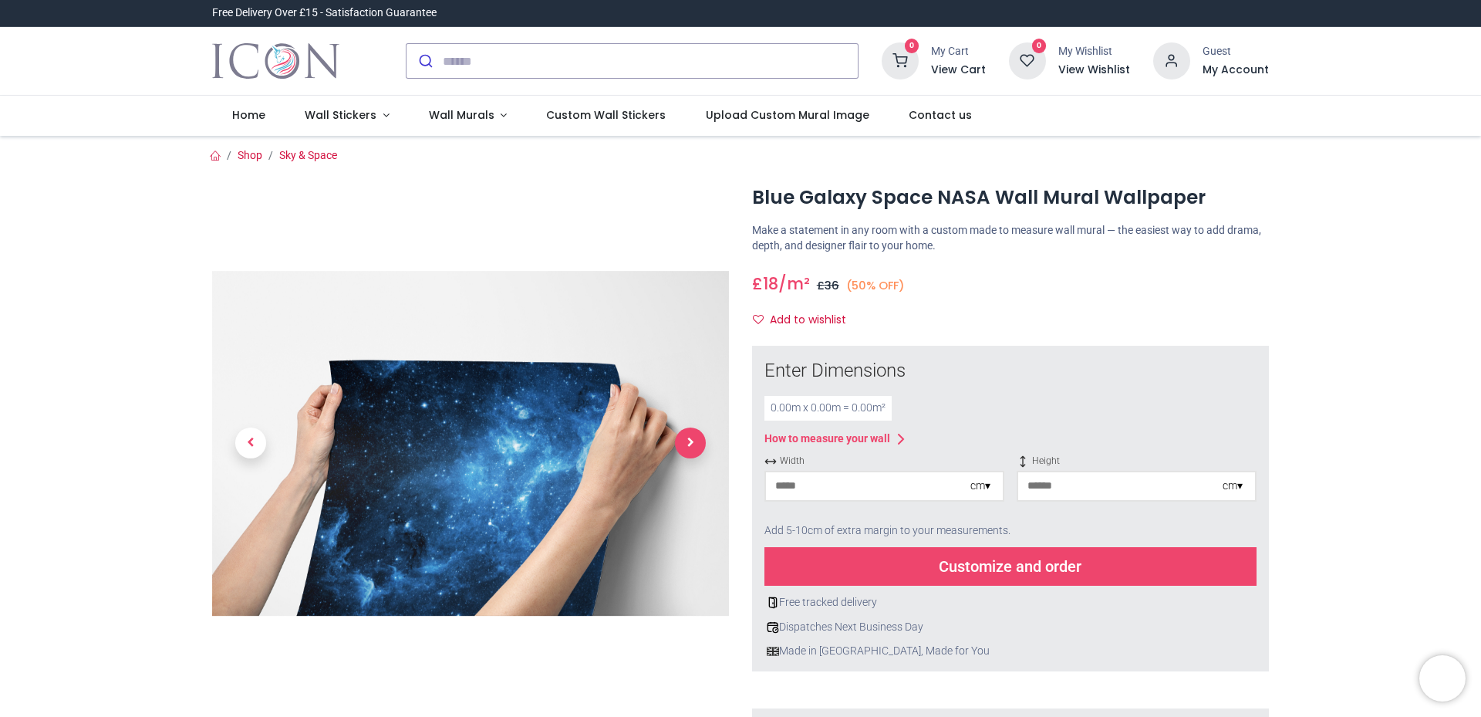  What do you see at coordinates (958, 70) in the screenshot?
I see `h6: View Cart` at bounding box center [958, 70].